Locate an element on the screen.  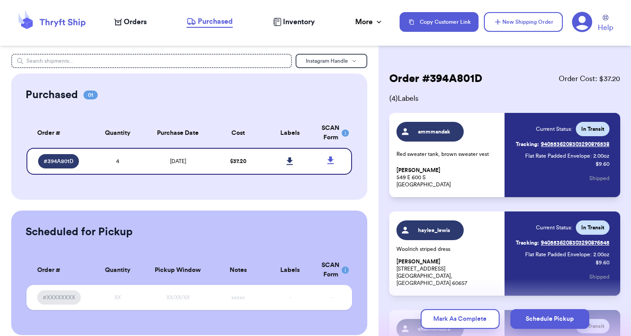
a: Inventory is located at coordinates (294, 22).